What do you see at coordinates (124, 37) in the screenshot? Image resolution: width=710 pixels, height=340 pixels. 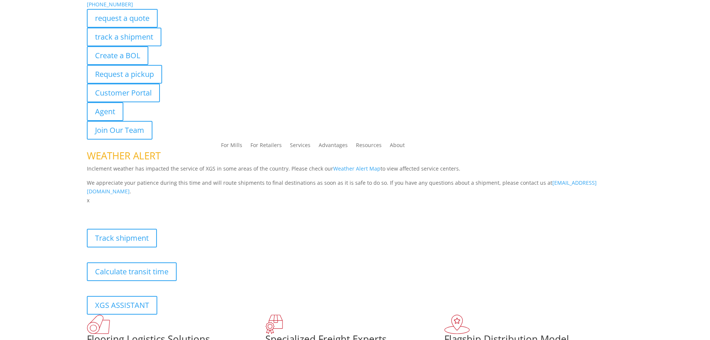 I see `a: track a shipment` at bounding box center [124, 37].